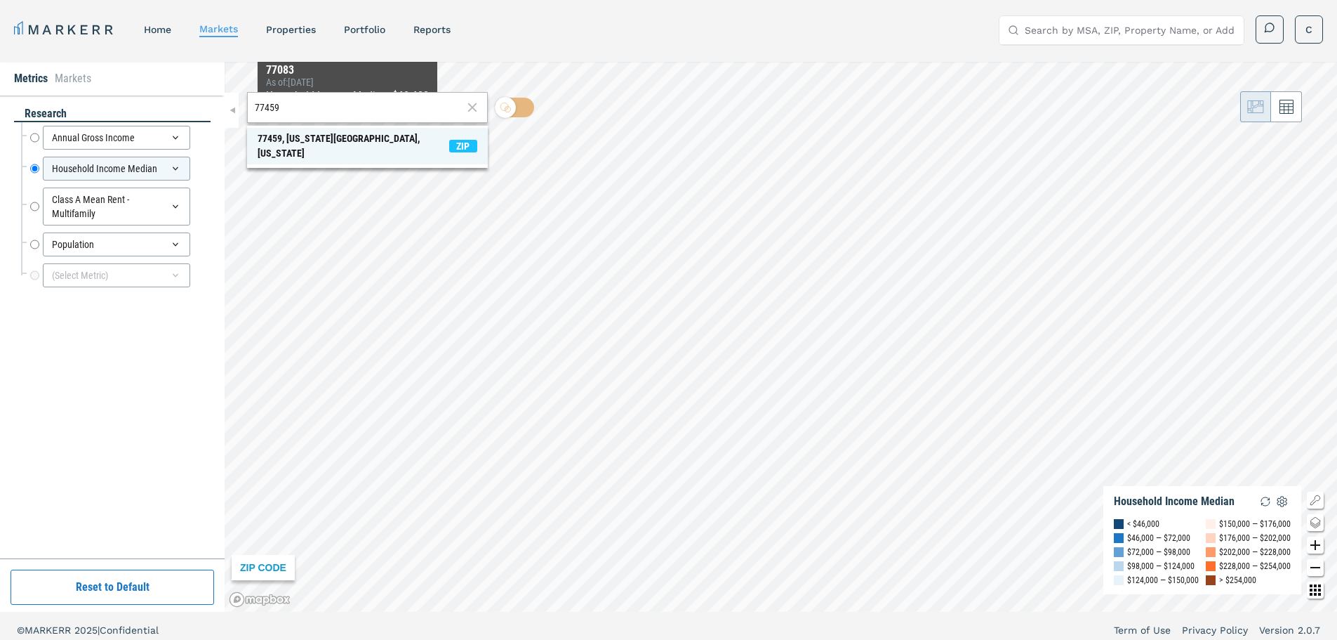 The image size is (1337, 640). Describe the element at coordinates (1130, 30) in the screenshot. I see `input: Search by MSA, ZIP, Property Name, or Address` at that location.